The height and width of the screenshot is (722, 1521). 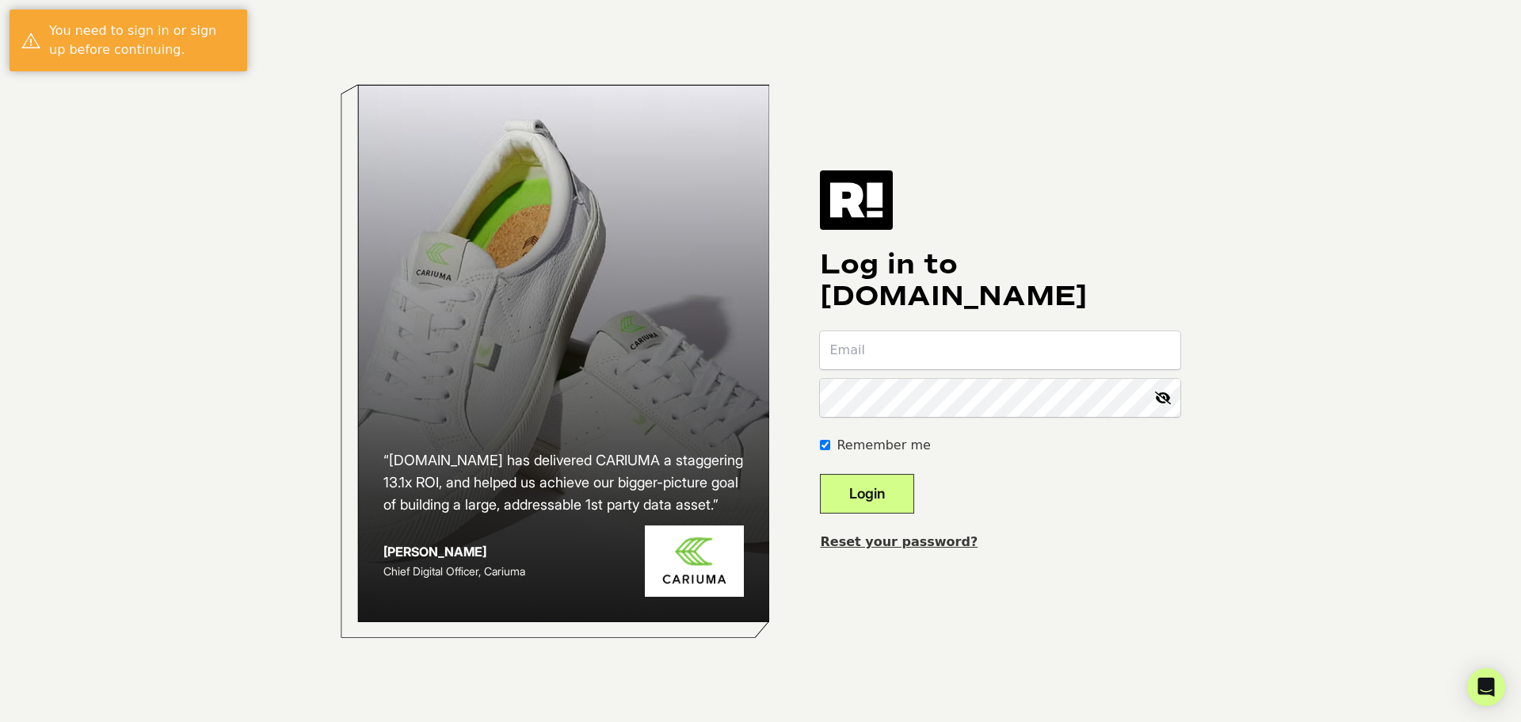 I want to click on span: Chief Digital Officer, Cariuma, so click(x=454, y=570).